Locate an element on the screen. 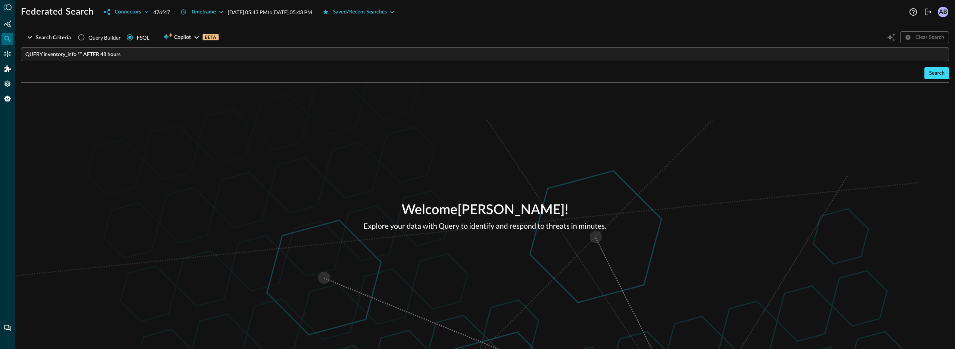 This screenshot has width=955, height=349. p: BETA is located at coordinates (211, 37).